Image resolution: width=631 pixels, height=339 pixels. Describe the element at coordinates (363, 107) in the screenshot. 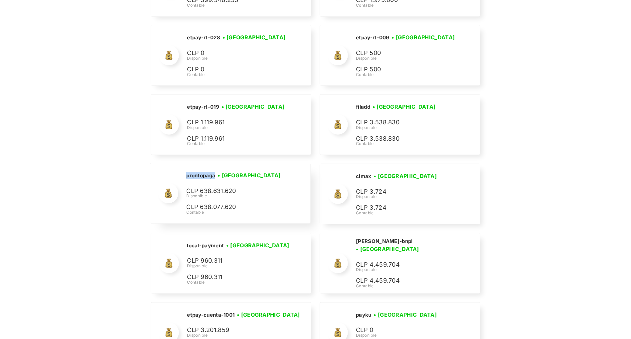

I see `h2: filadd` at that location.